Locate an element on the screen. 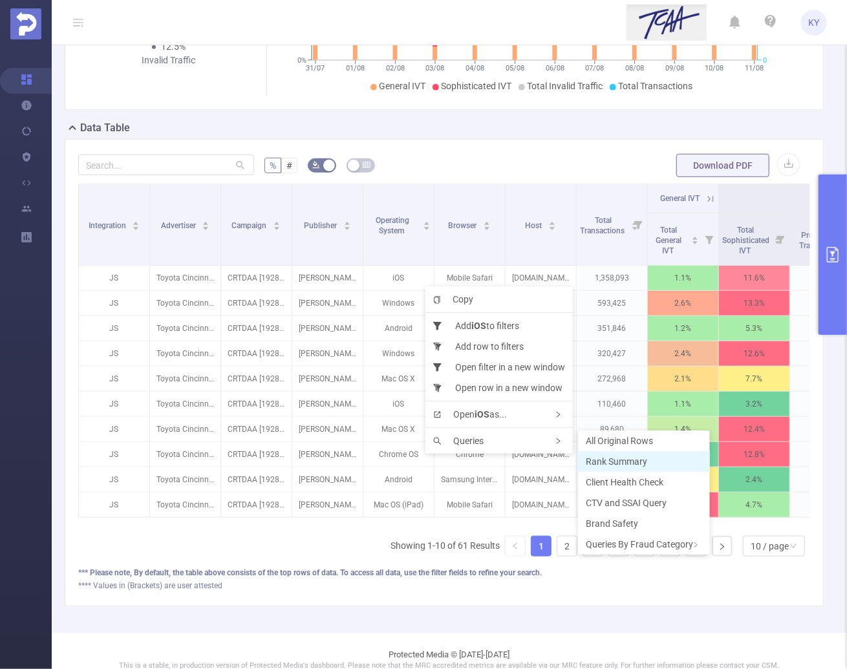 The height and width of the screenshot is (669, 847). p: 2.4% is located at coordinates (683, 354).